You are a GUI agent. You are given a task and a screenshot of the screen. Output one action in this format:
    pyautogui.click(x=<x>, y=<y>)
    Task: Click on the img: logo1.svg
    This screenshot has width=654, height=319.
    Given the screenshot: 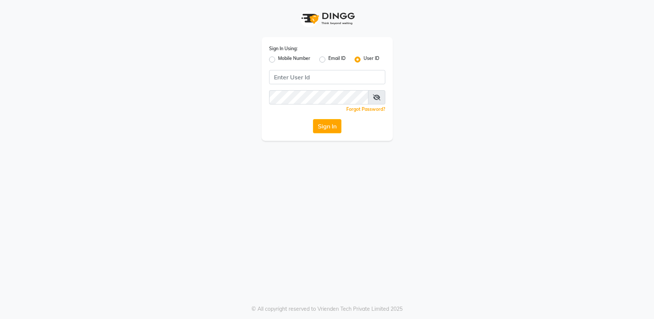 What is the action you would take?
    pyautogui.click(x=327, y=18)
    